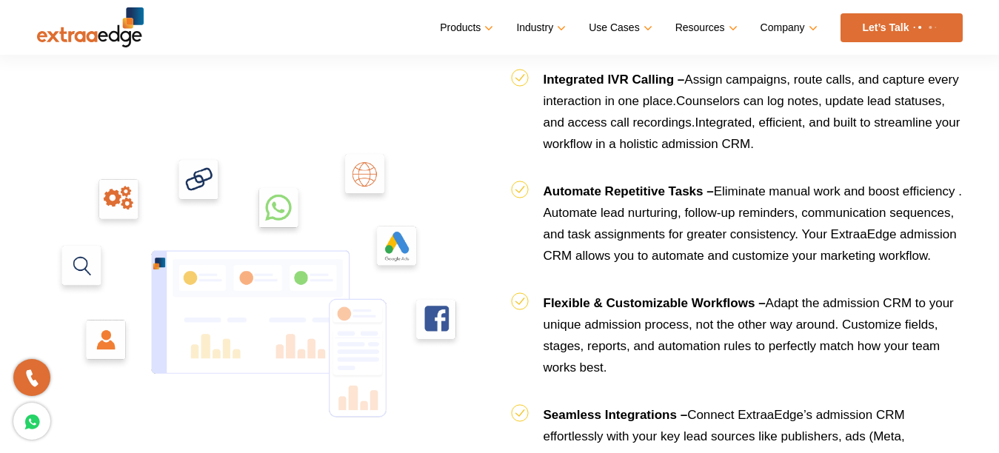  Describe the element at coordinates (705, 27) in the screenshot. I see `a: Resources` at that location.